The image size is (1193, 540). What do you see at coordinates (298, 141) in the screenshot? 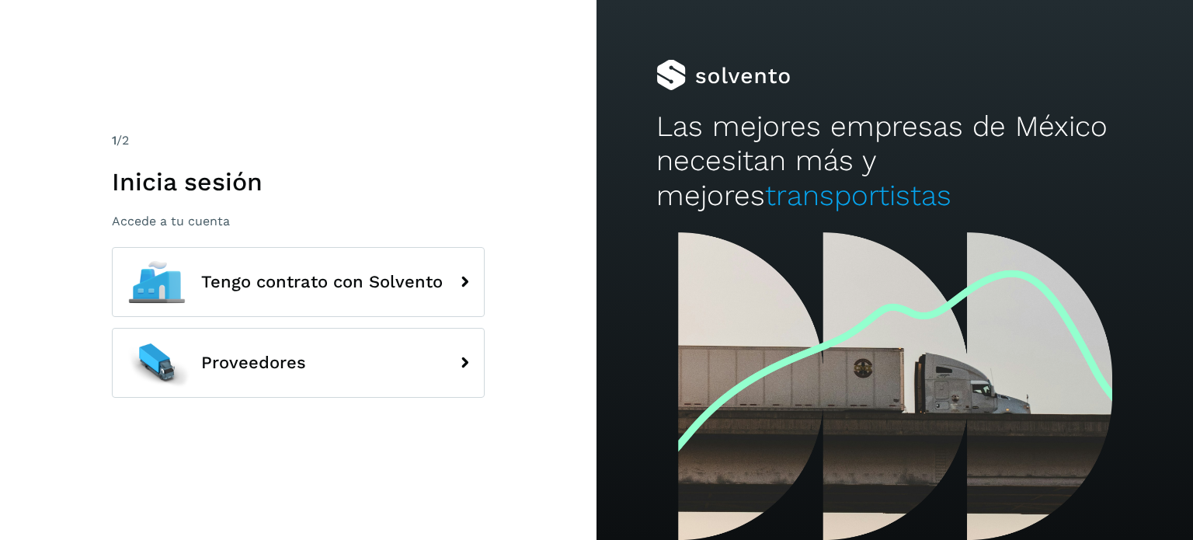
I see `div: /2` at bounding box center [298, 141].